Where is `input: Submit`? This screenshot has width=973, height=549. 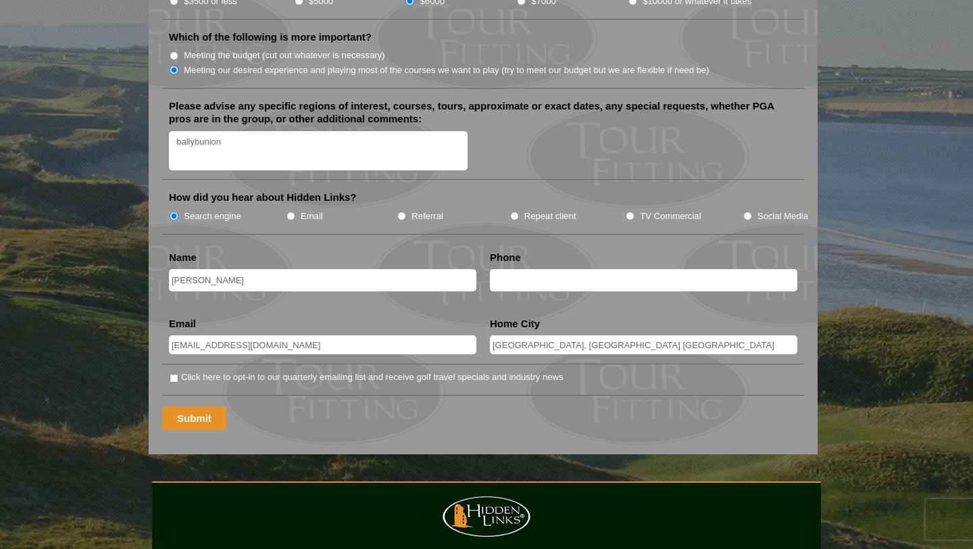
input: Submit is located at coordinates (194, 418).